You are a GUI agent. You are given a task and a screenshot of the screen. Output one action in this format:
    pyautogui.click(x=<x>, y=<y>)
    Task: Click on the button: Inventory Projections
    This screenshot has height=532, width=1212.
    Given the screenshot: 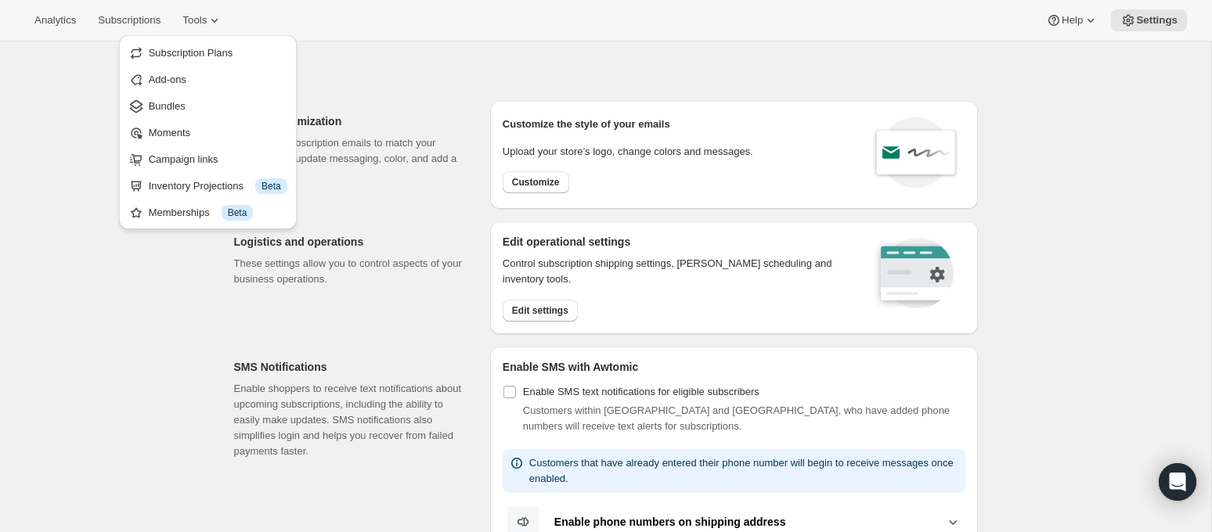 What is the action you would take?
    pyautogui.click(x=207, y=186)
    